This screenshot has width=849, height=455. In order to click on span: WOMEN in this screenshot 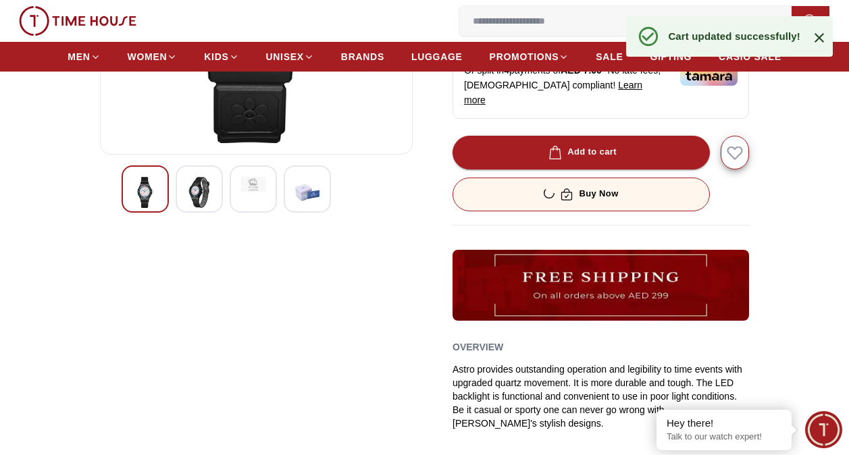, I will do `click(147, 57)`.